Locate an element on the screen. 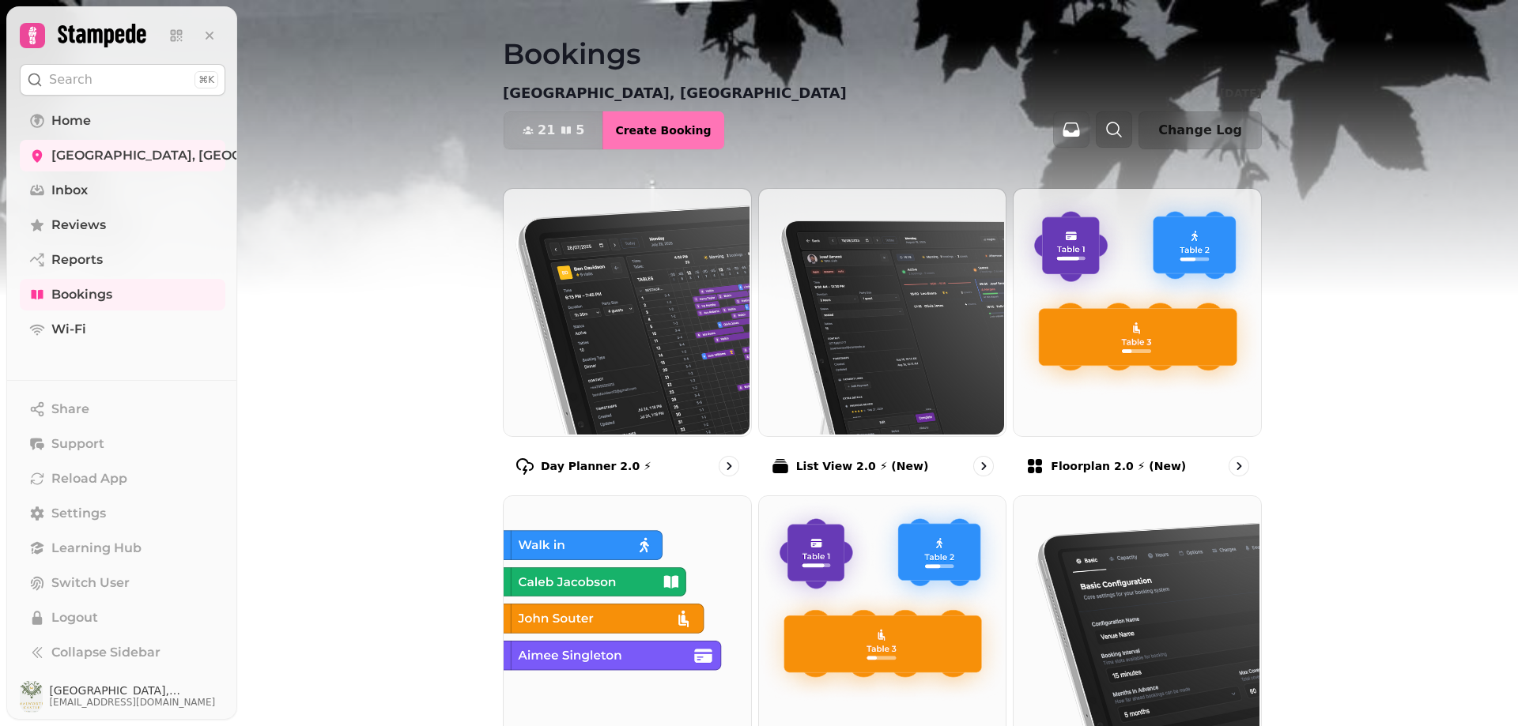  img: User avatar is located at coordinates (31, 697).